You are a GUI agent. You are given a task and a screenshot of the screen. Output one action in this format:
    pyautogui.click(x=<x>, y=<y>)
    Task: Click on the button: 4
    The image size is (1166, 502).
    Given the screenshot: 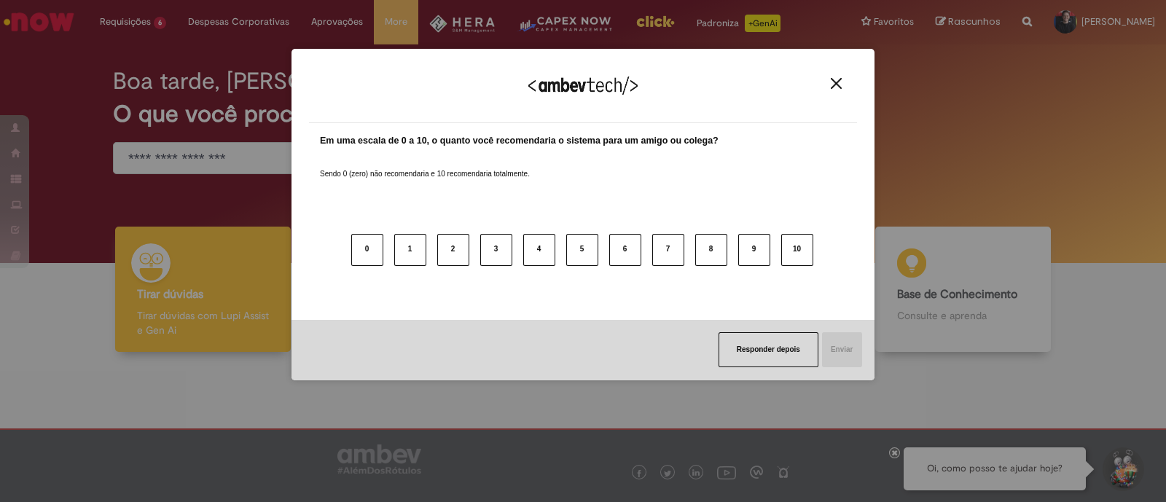 What is the action you would take?
    pyautogui.click(x=539, y=250)
    